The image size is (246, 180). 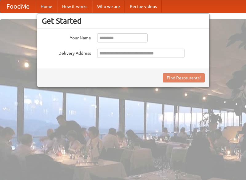 What do you see at coordinates (66, 52) in the screenshot?
I see `label: Delivery Address` at bounding box center [66, 52].